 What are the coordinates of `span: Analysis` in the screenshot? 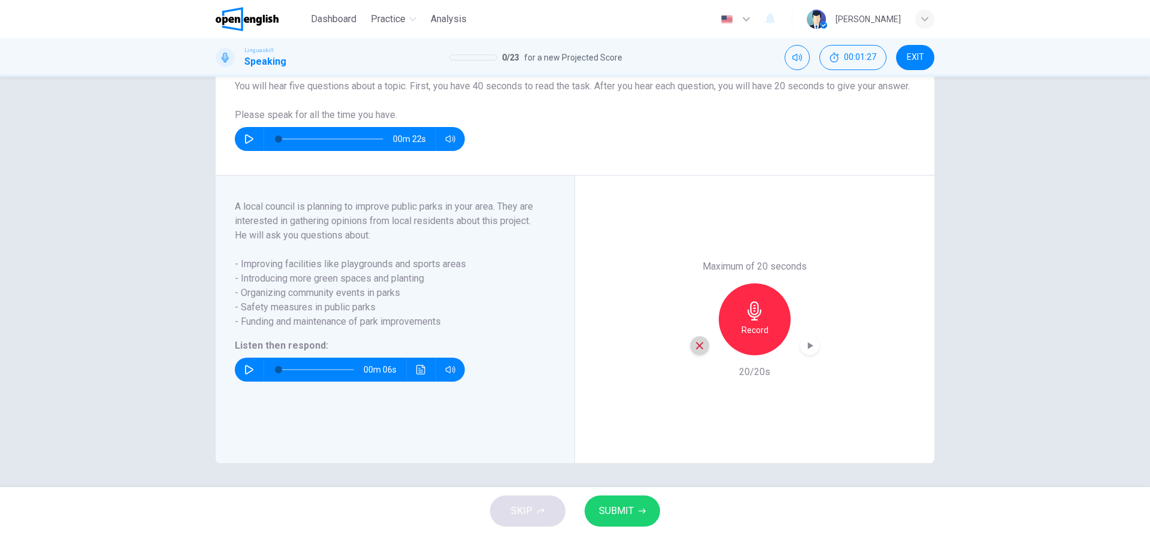 It's located at (449, 19).